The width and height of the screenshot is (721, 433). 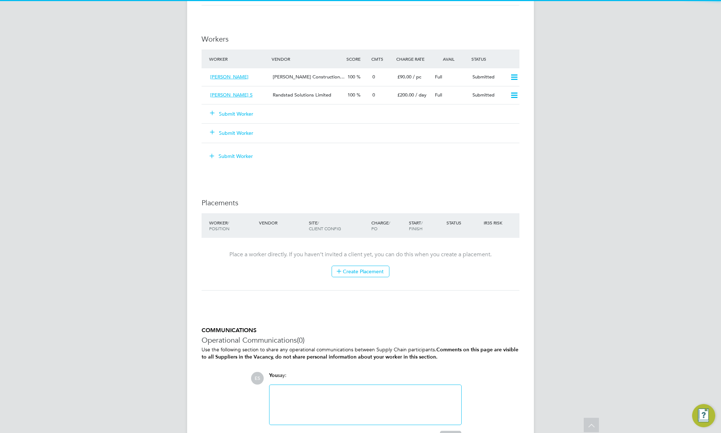 I want to click on div: Score, so click(x=357, y=59).